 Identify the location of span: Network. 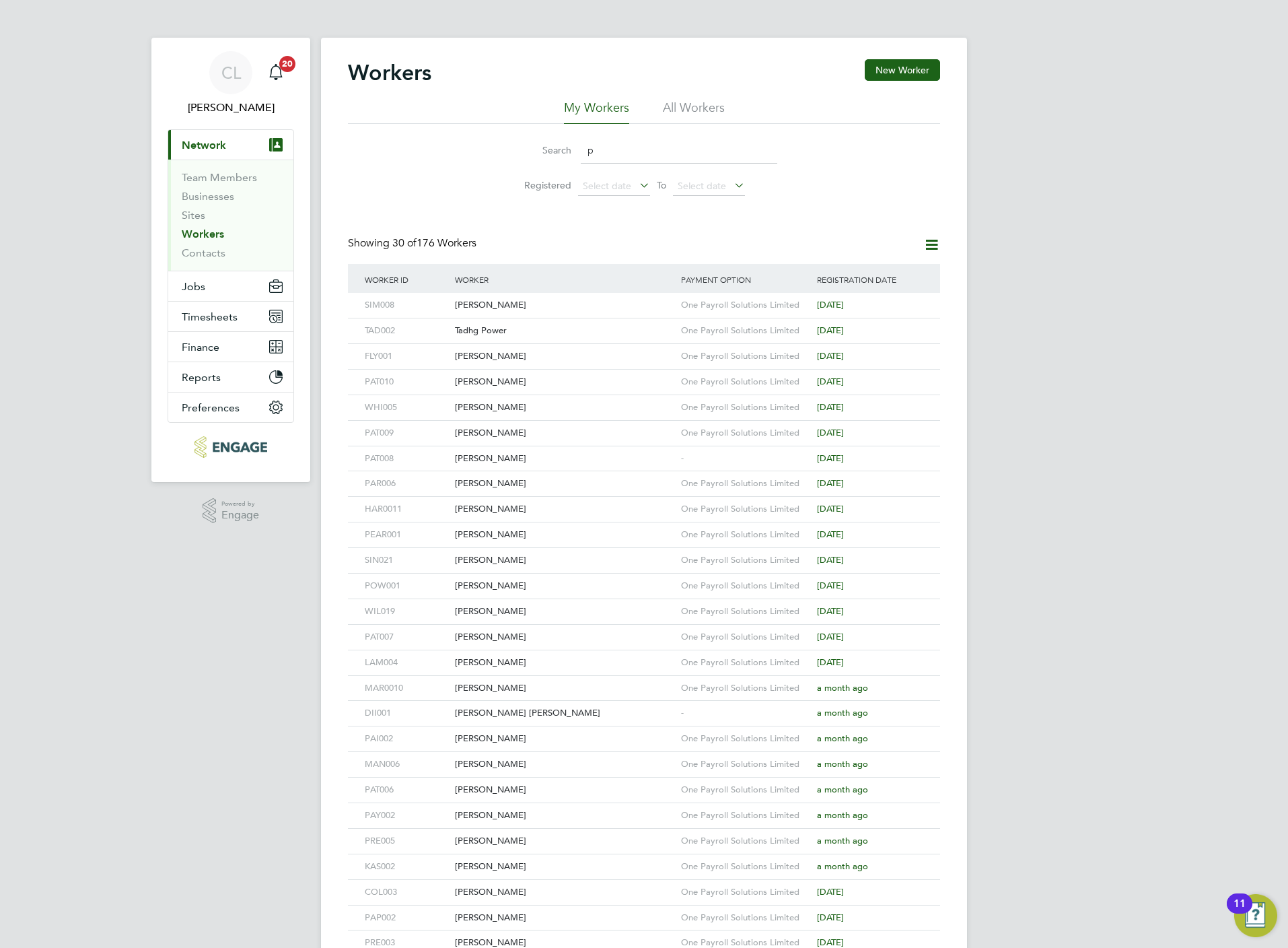
(204, 145).